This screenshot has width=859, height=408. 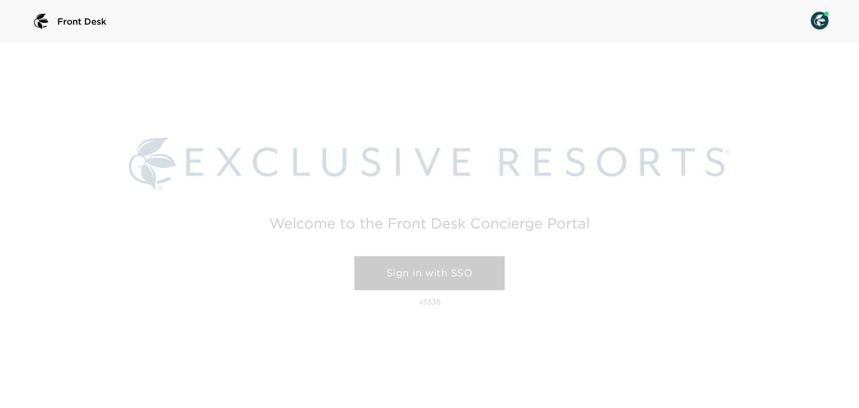 I want to click on a: Sign in with SSO, so click(x=429, y=273).